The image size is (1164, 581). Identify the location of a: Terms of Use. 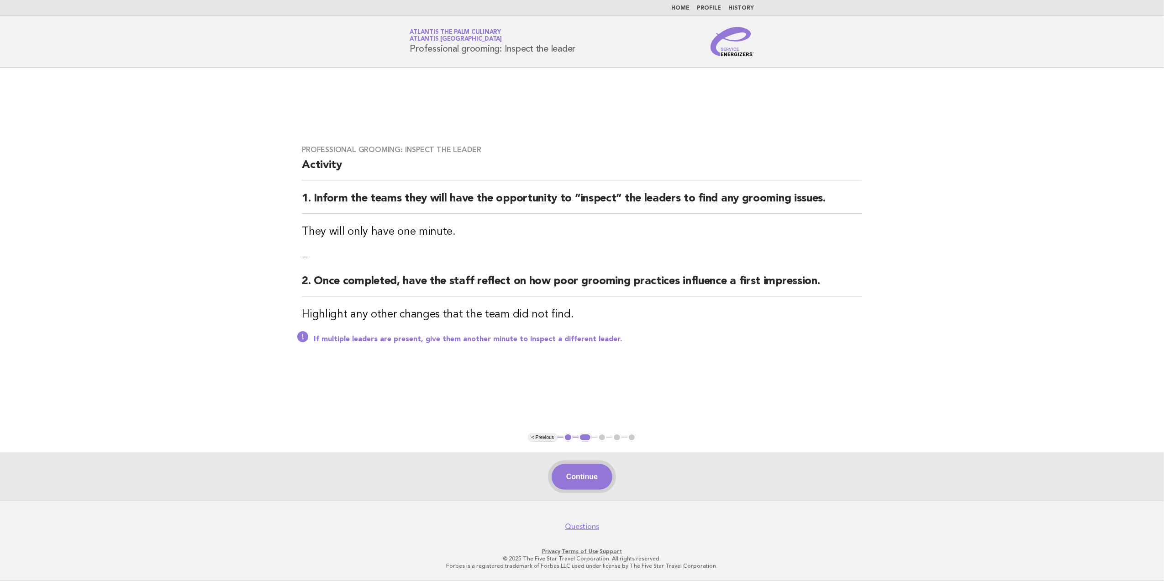
(580, 551).